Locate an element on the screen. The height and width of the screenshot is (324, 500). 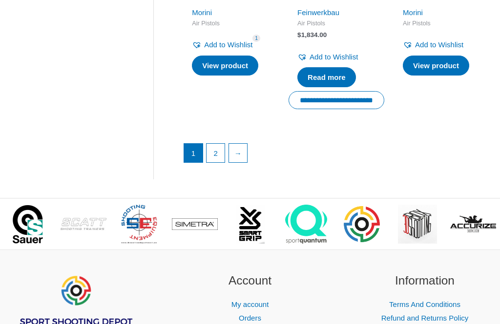
a: Select options for “CM162EI” is located at coordinates (436, 66).